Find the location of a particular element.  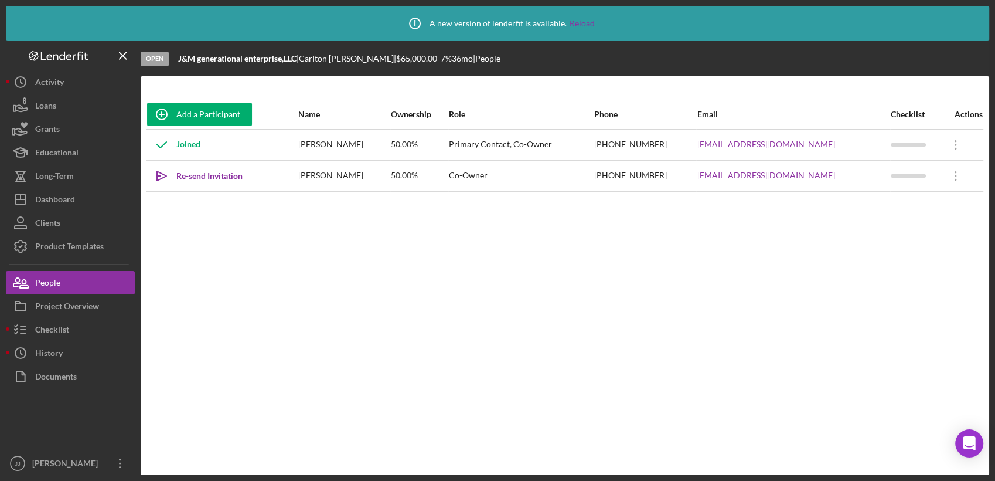

button: Add a Participant is located at coordinates (199, 114).